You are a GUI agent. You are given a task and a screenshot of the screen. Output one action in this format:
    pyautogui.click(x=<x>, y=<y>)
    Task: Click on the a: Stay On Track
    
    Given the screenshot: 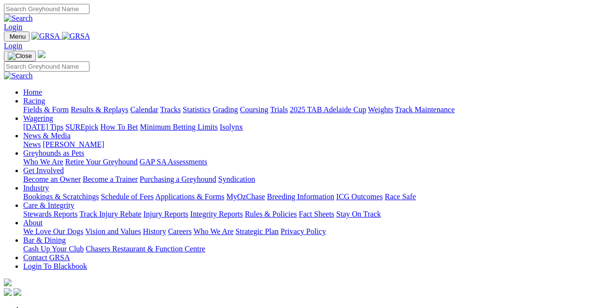 What is the action you would take?
    pyautogui.click(x=358, y=214)
    